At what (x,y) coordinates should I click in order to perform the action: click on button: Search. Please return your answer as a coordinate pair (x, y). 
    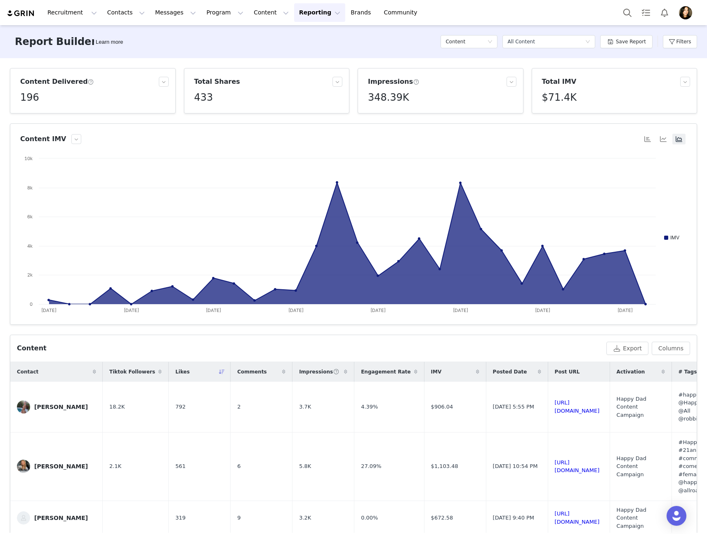
    Looking at the image, I should click on (627, 12).